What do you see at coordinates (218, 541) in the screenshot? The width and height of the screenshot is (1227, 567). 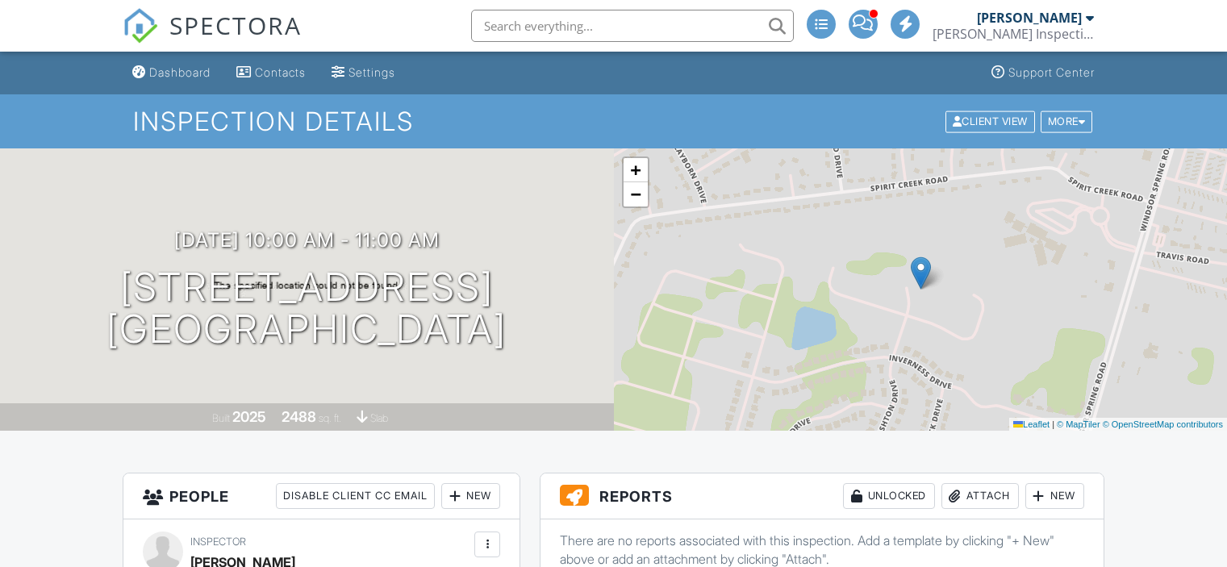 I see `span: Inspector` at bounding box center [218, 541].